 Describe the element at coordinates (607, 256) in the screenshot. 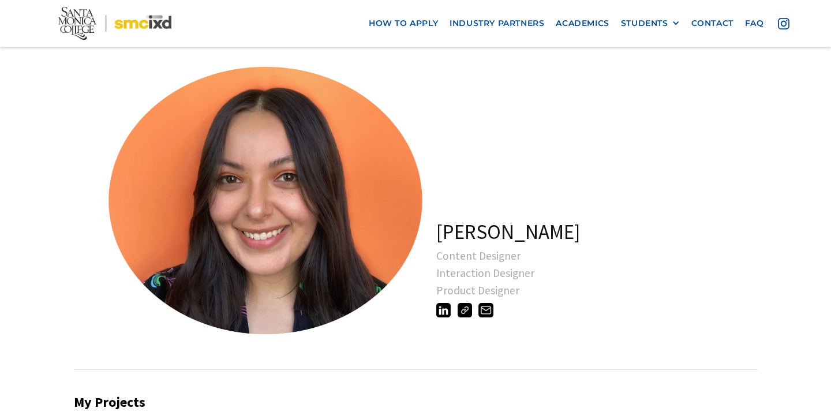

I see `div: Content Designer` at that location.